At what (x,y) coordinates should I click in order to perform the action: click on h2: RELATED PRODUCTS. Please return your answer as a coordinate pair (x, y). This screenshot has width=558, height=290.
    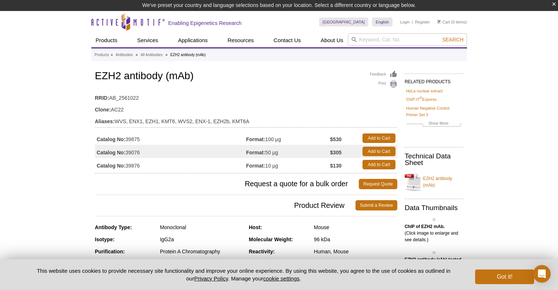
    Looking at the image, I should click on (434, 80).